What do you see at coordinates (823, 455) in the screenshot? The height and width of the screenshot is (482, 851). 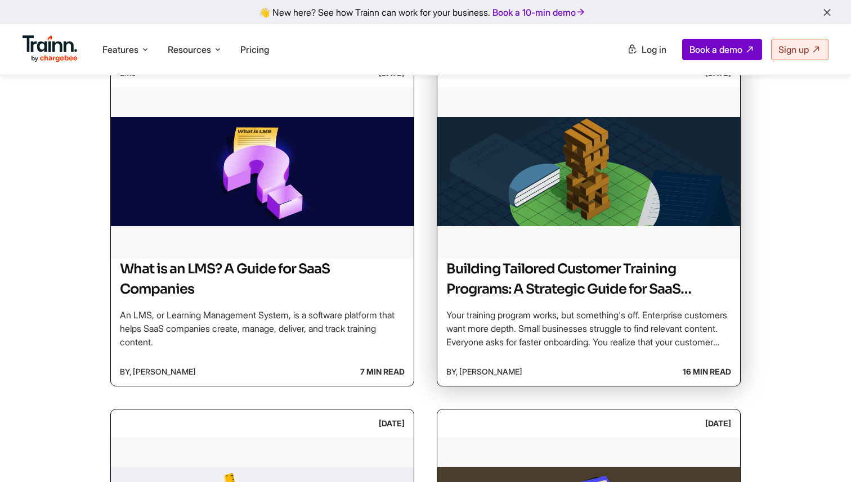 I see `div: Chat Widget` at bounding box center [823, 455].